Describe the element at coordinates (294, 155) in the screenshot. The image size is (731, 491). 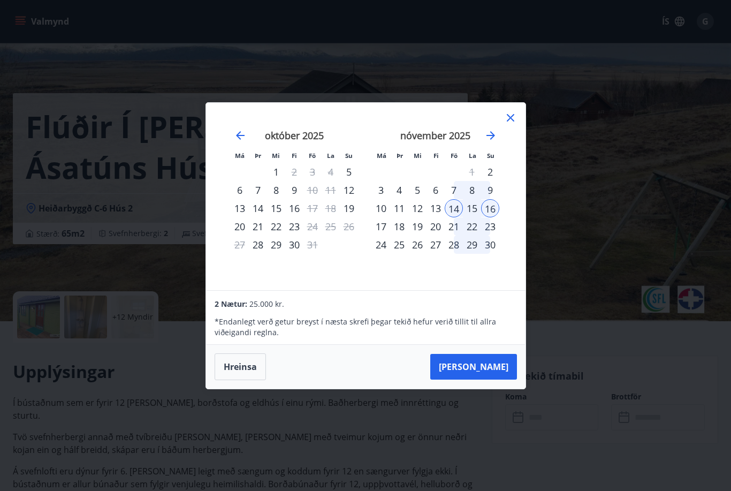
I see `small: Fi` at that location.